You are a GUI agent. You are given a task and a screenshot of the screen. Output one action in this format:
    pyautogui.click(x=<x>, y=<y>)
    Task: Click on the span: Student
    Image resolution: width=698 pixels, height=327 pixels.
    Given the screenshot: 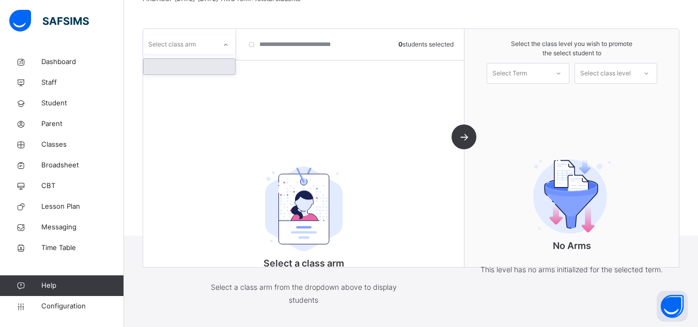 What is the action you would take?
    pyautogui.click(x=83, y=103)
    